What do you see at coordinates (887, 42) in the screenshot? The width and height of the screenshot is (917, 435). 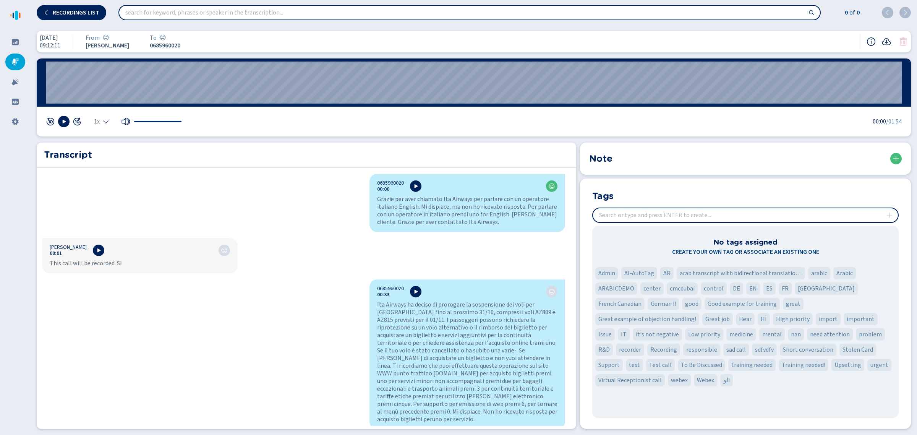 I see `button: Recording download` at bounding box center [887, 42].